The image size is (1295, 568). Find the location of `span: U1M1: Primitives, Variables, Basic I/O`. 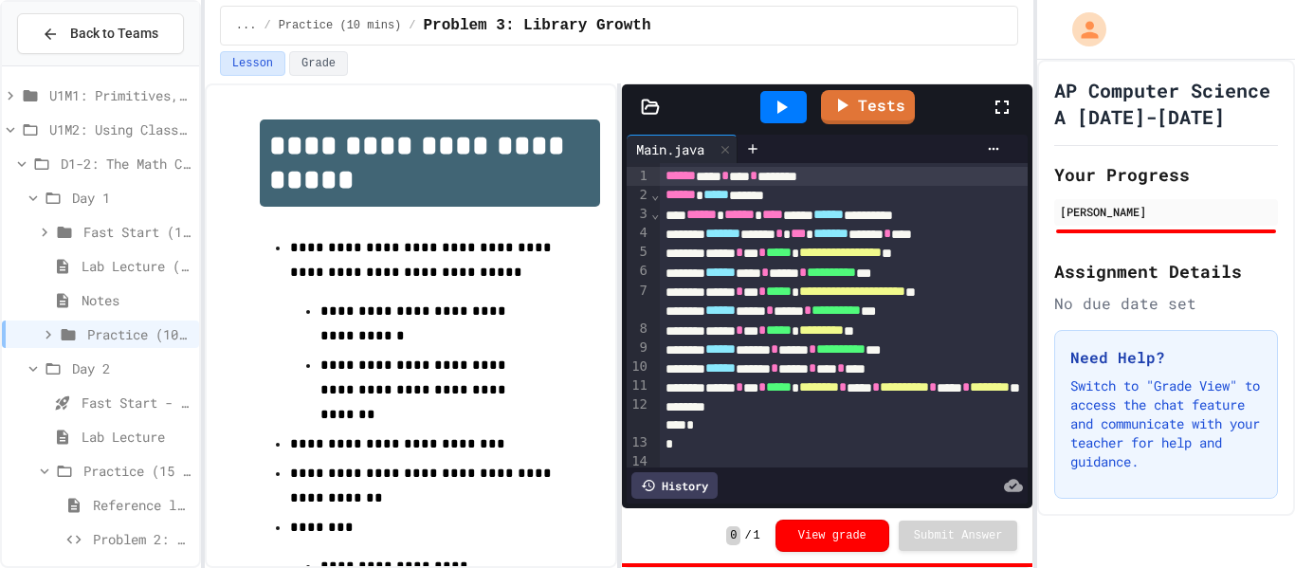

span: U1M1: Primitives, Variables, Basic I/O is located at coordinates (120, 95).